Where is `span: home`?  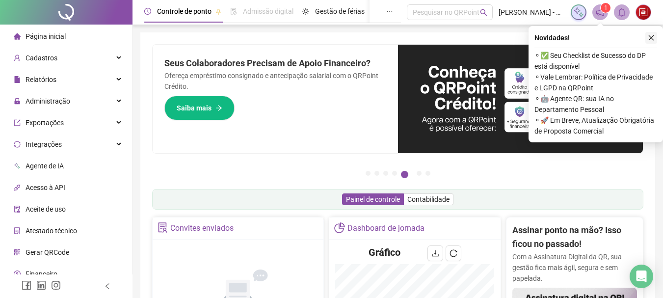 span: home is located at coordinates (17, 36).